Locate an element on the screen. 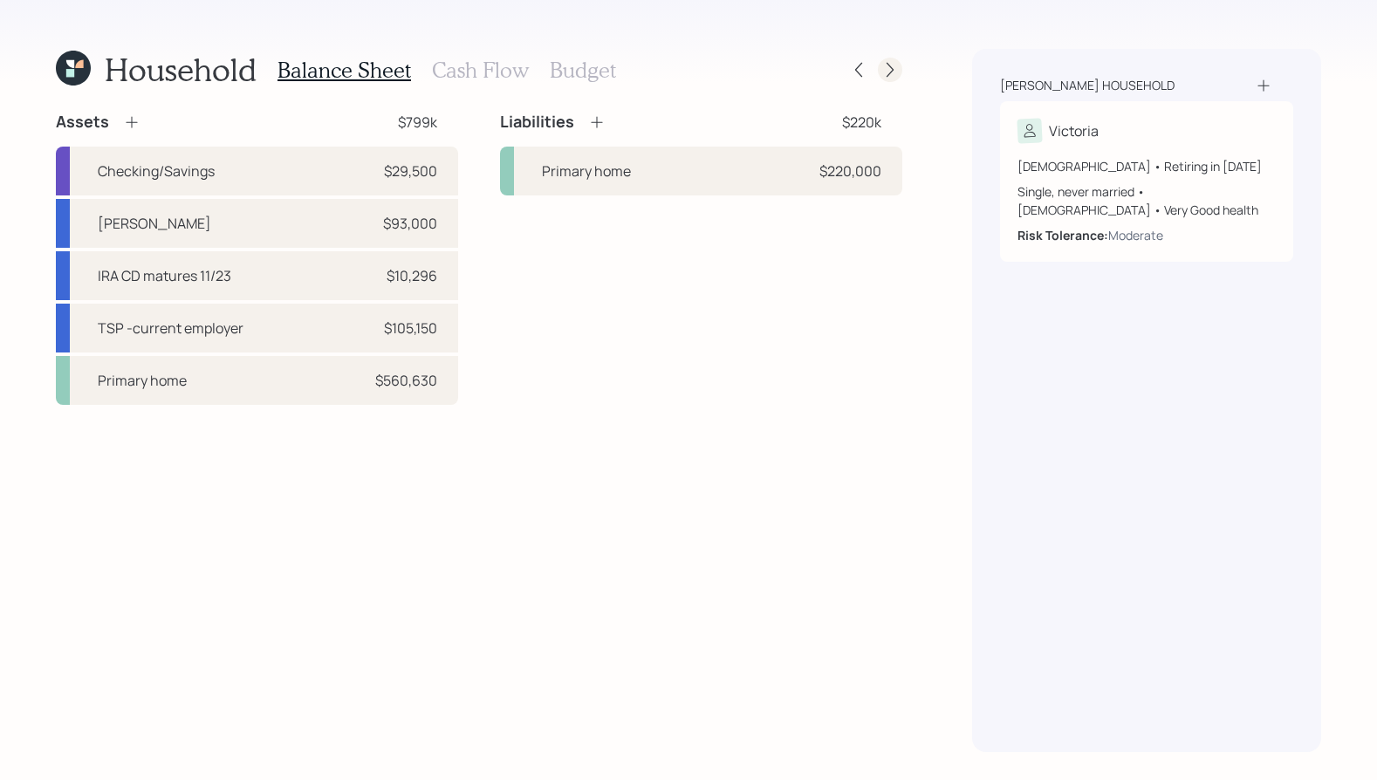 This screenshot has height=780, width=1377. div: Checking/Savings is located at coordinates (156, 171).